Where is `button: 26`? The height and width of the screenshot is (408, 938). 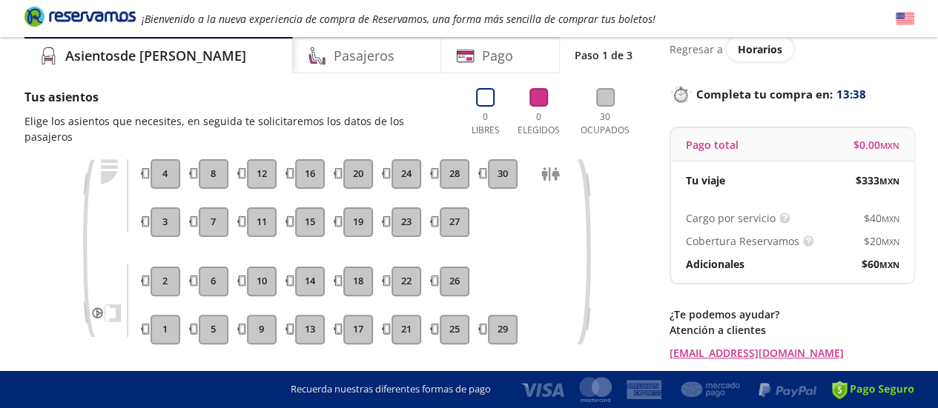
button: 26 is located at coordinates (454, 282).